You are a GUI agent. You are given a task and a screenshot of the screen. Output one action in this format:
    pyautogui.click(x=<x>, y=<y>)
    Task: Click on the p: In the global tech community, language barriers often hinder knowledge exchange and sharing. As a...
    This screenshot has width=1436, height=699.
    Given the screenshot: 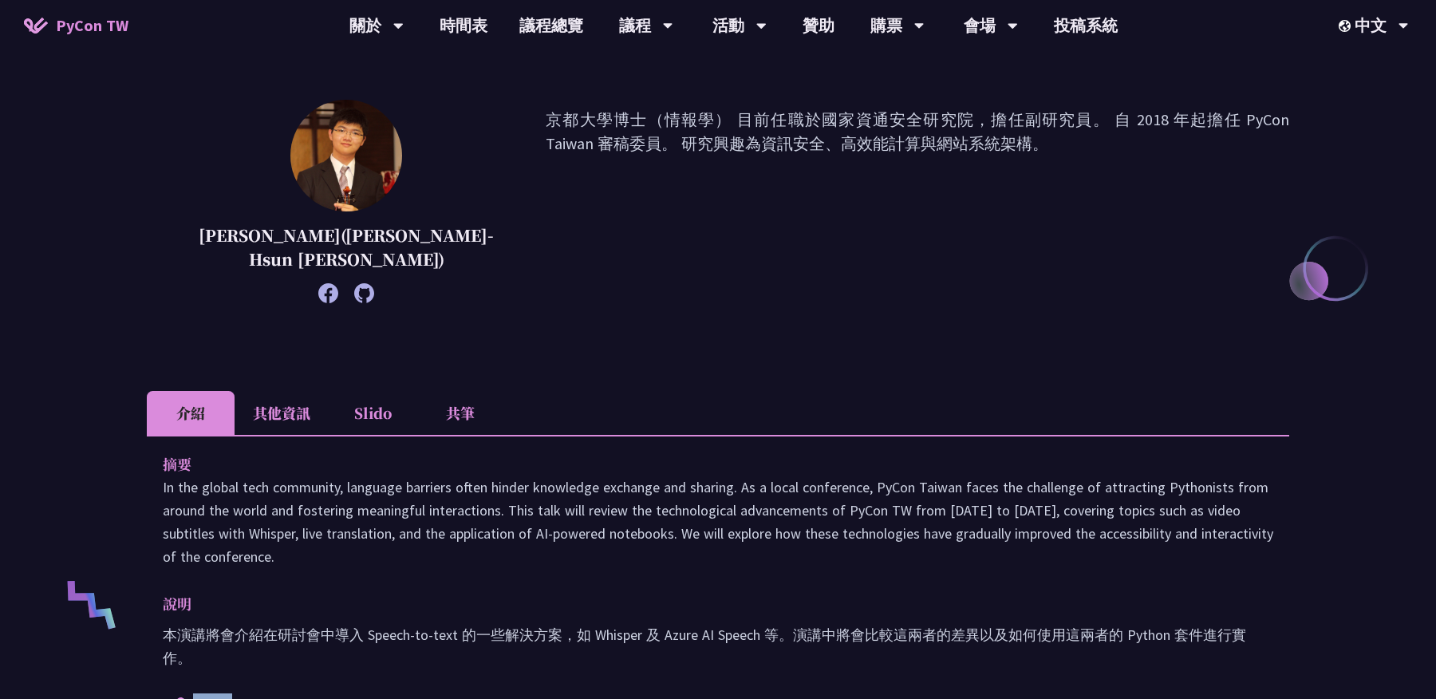 What is the action you would take?
    pyautogui.click(x=718, y=522)
    